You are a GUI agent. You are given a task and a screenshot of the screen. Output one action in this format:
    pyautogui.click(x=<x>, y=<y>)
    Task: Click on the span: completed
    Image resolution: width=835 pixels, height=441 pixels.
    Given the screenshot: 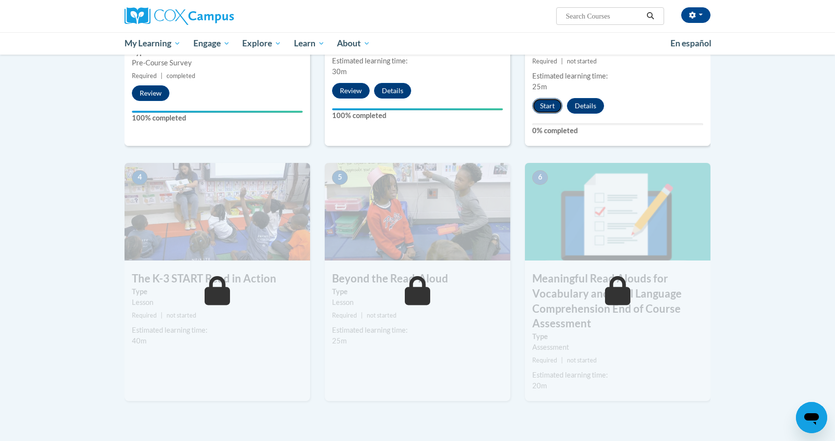 What is the action you would take?
    pyautogui.click(x=181, y=76)
    